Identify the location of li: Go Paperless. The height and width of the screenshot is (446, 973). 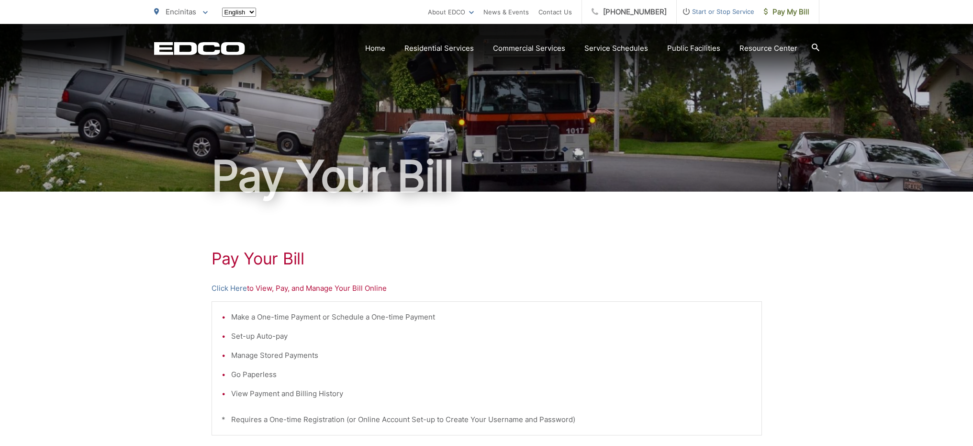
(491, 374).